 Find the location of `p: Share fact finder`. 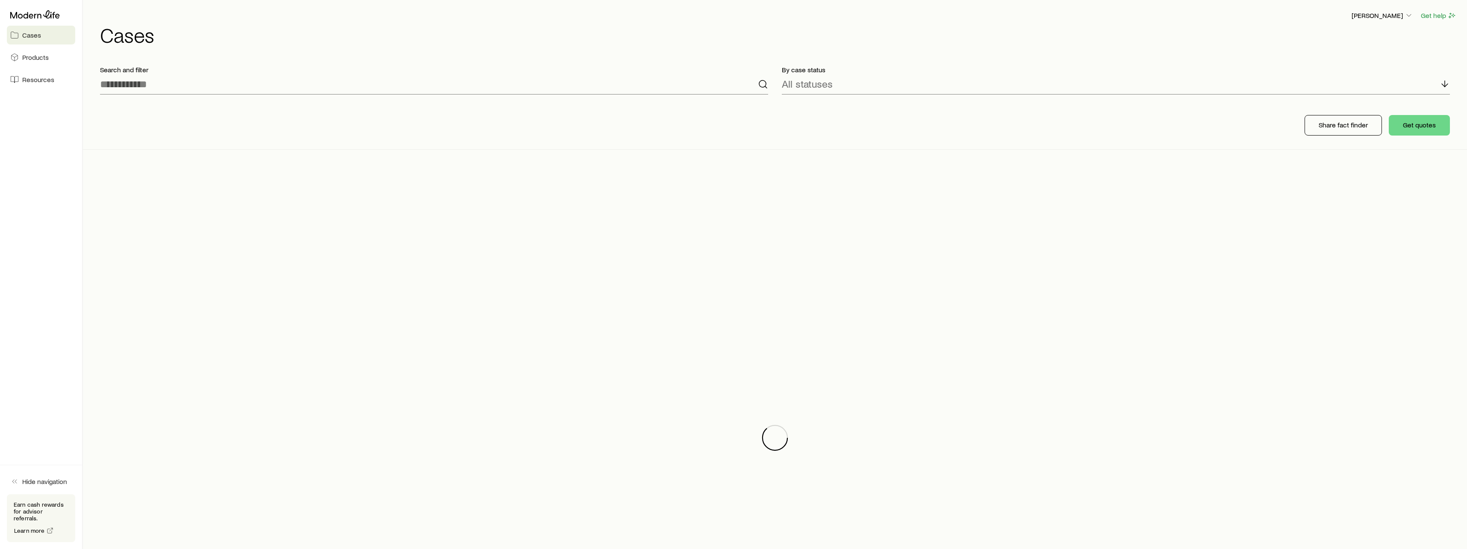

p: Share fact finder is located at coordinates (1343, 125).